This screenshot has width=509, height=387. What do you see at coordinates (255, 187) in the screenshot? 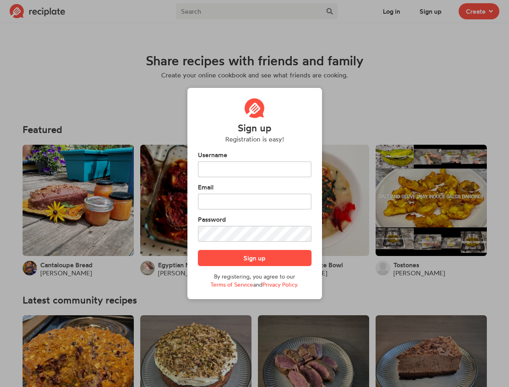
I see `label: Email` at bounding box center [255, 187].